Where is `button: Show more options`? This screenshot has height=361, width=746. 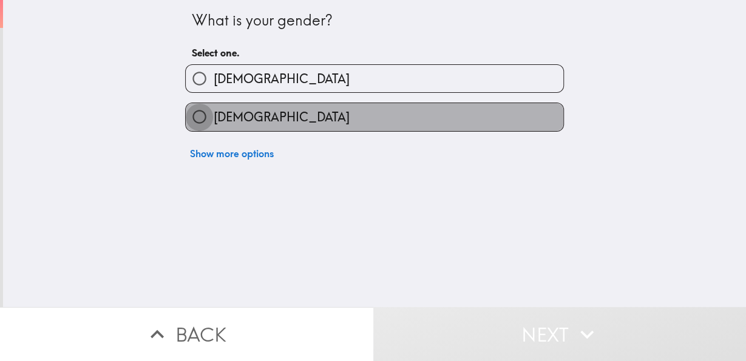
button: Show more options is located at coordinates (232, 154).